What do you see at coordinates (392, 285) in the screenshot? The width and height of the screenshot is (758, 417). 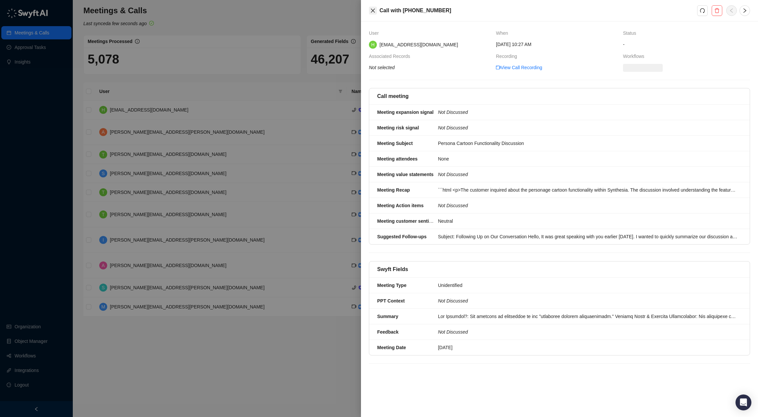 I see `strong: Meeting Type` at bounding box center [392, 285].